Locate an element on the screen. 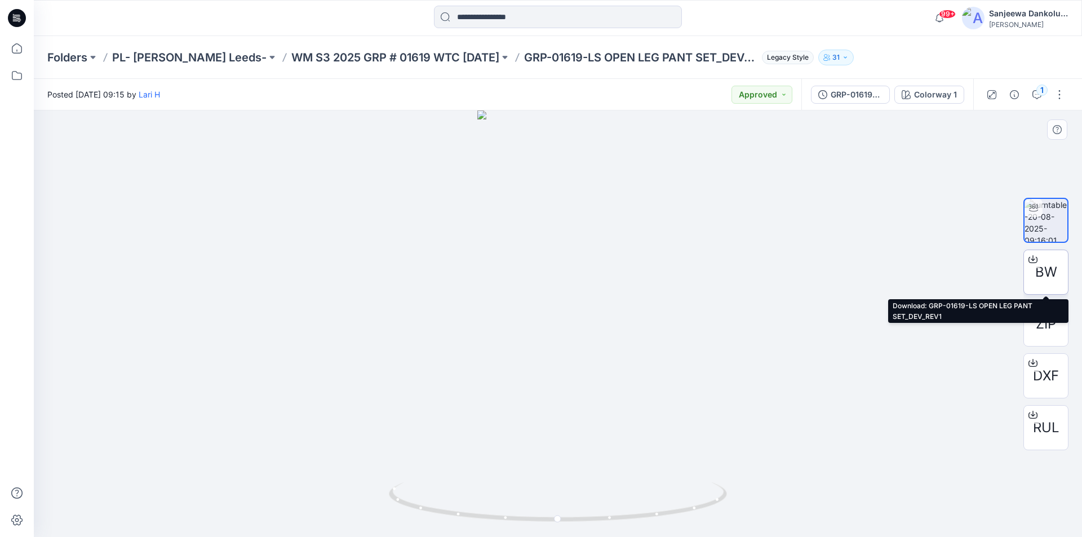 The image size is (1082, 537). div: GRP-01619-LS OPEN LEG PANT SET_DEV_REV1 is located at coordinates (857, 95).